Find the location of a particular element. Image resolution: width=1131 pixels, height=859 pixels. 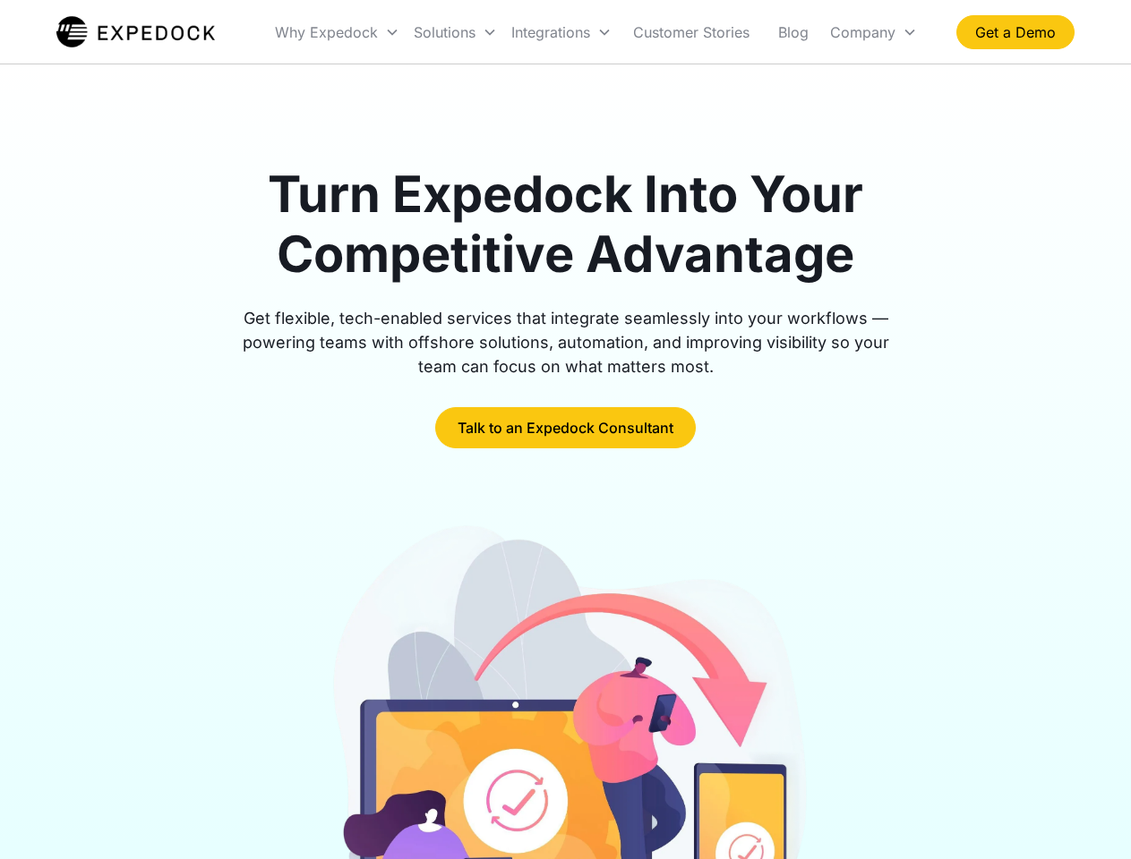

div: Chat Widget is located at coordinates (1086, 816).